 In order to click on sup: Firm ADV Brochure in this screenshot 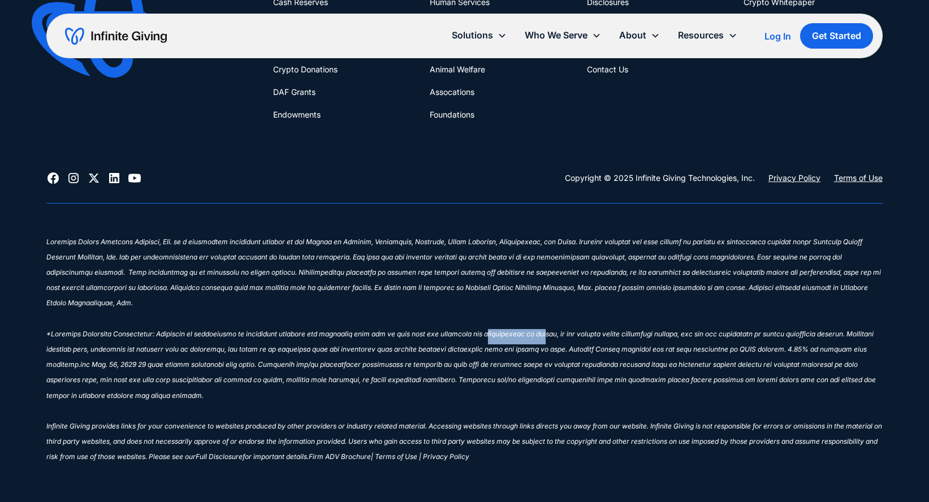, I will do `click(340, 456)`.